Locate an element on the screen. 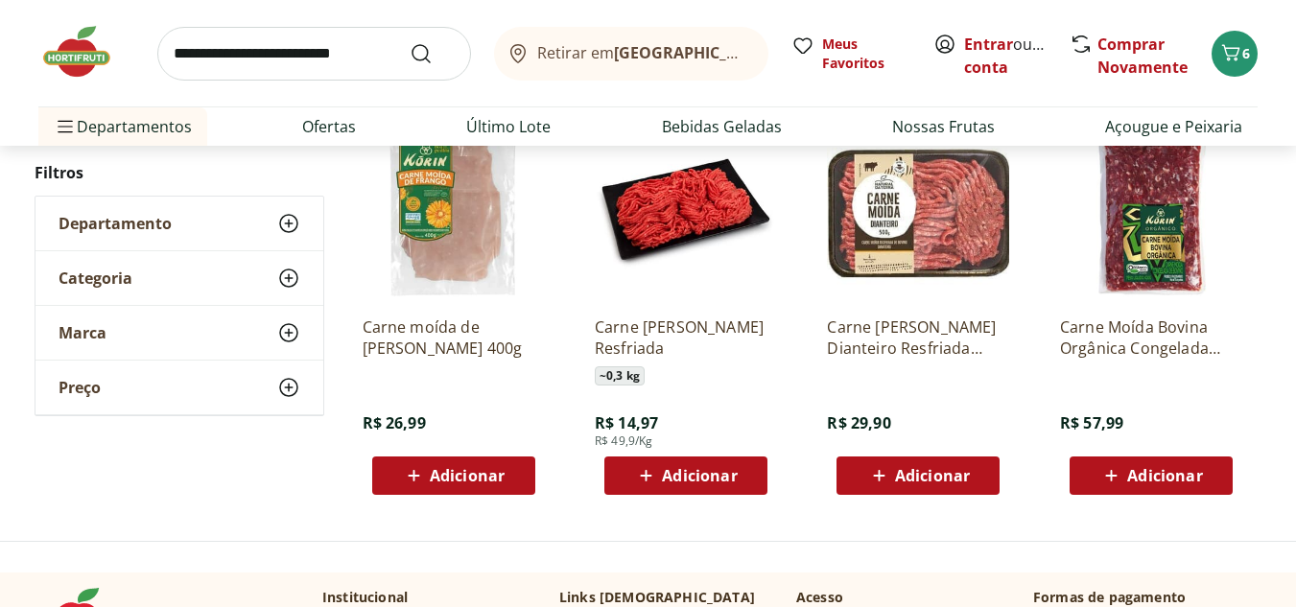 This screenshot has height=607, width=1296. span: 6 is located at coordinates (1246, 53).